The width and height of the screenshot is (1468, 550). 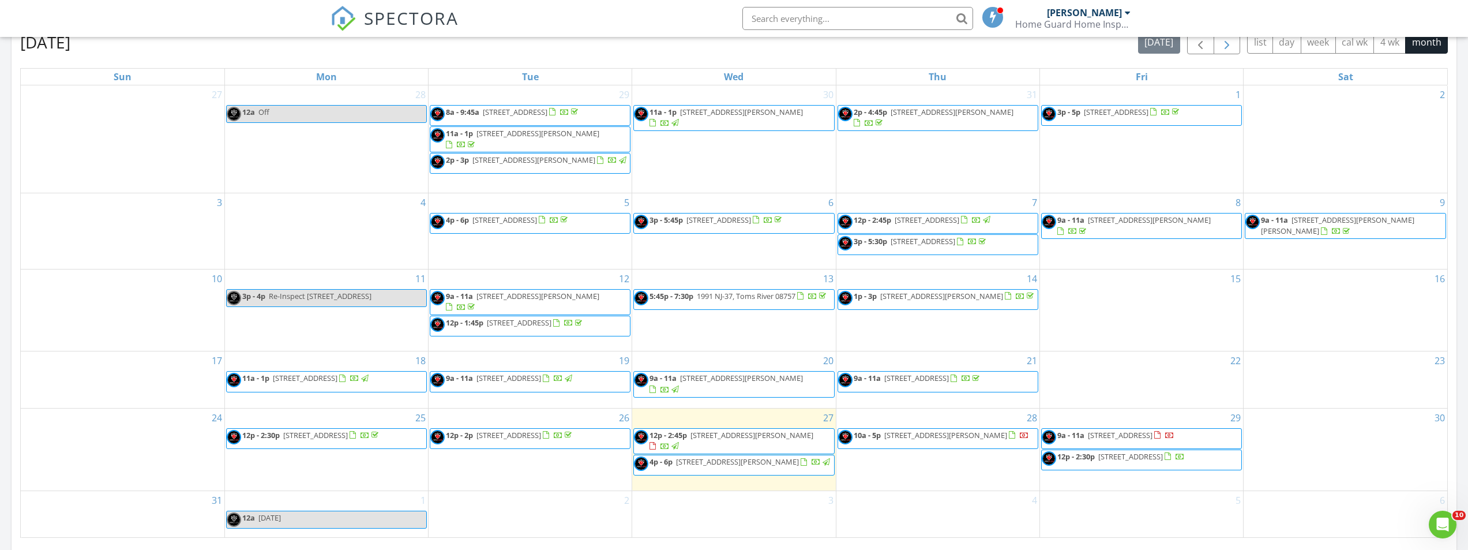 I want to click on button: 4 wk, so click(x=1390, y=42).